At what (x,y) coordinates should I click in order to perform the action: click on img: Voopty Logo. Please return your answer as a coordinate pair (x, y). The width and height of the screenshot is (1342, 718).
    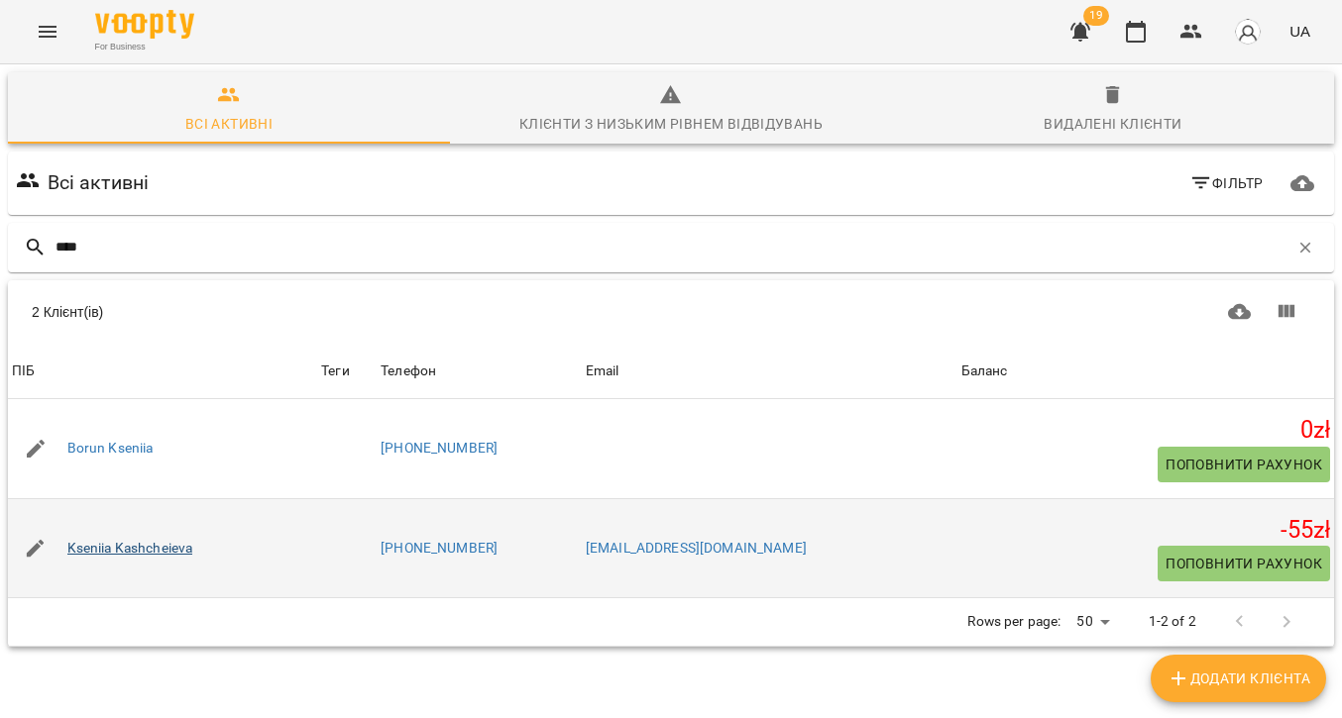
    Looking at the image, I should click on (145, 24).